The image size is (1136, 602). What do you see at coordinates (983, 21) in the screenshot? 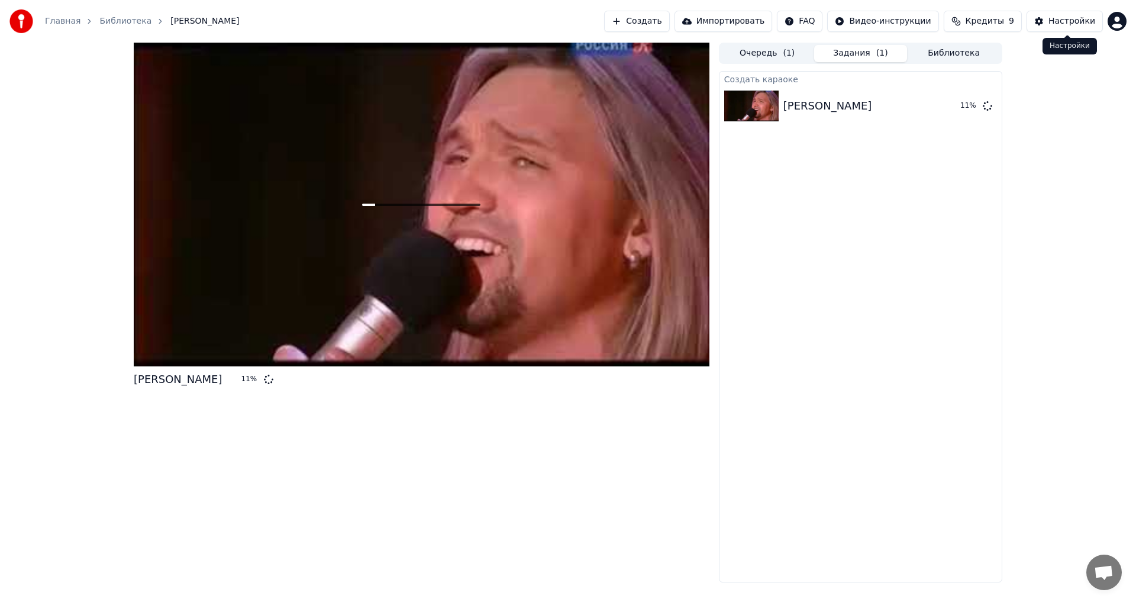
I see `button: Кредиты9` at bounding box center [983, 21].